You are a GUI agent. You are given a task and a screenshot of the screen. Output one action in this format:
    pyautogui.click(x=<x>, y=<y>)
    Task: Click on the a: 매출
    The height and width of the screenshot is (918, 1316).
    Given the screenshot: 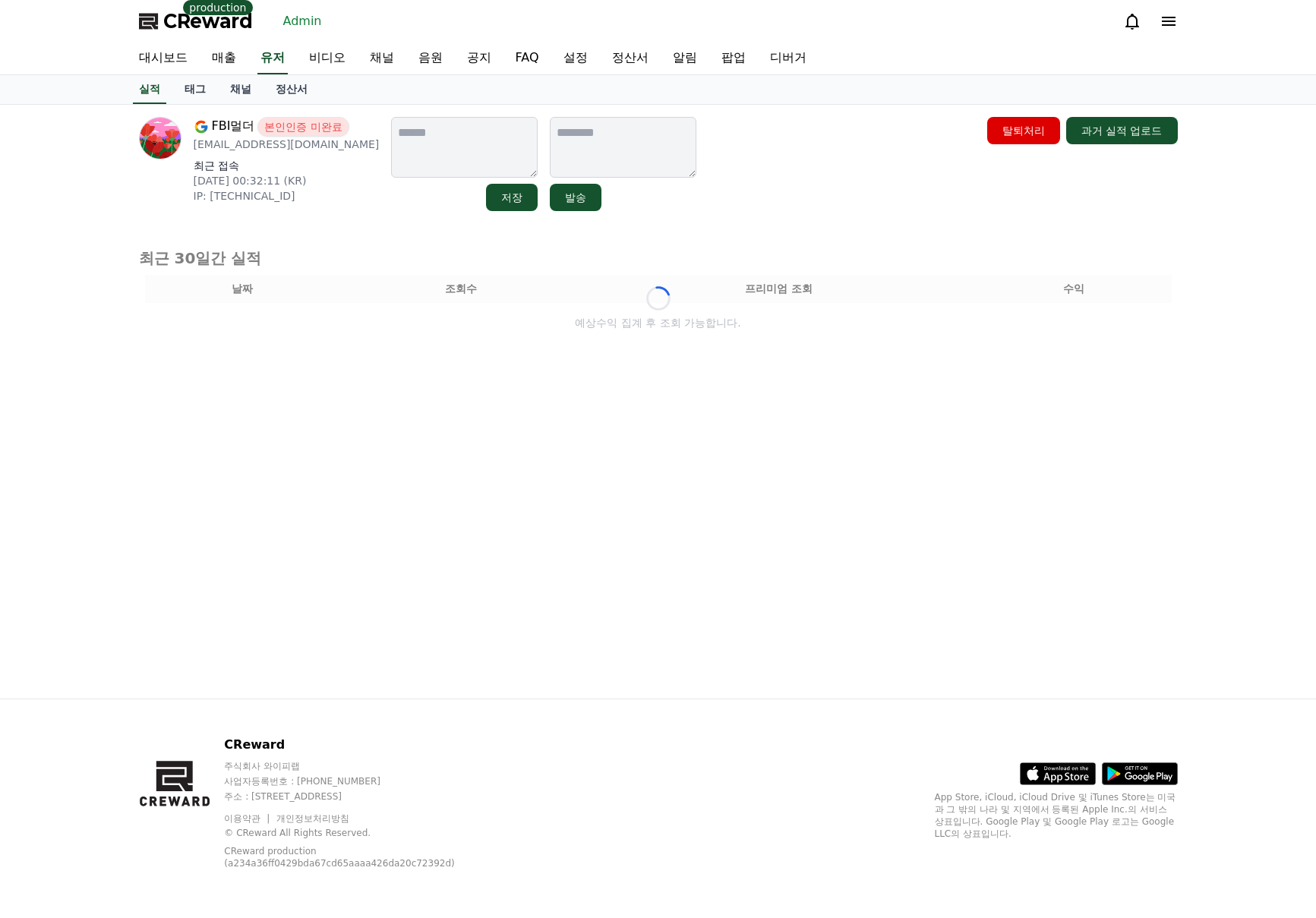 What is the action you would take?
    pyautogui.click(x=224, y=58)
    